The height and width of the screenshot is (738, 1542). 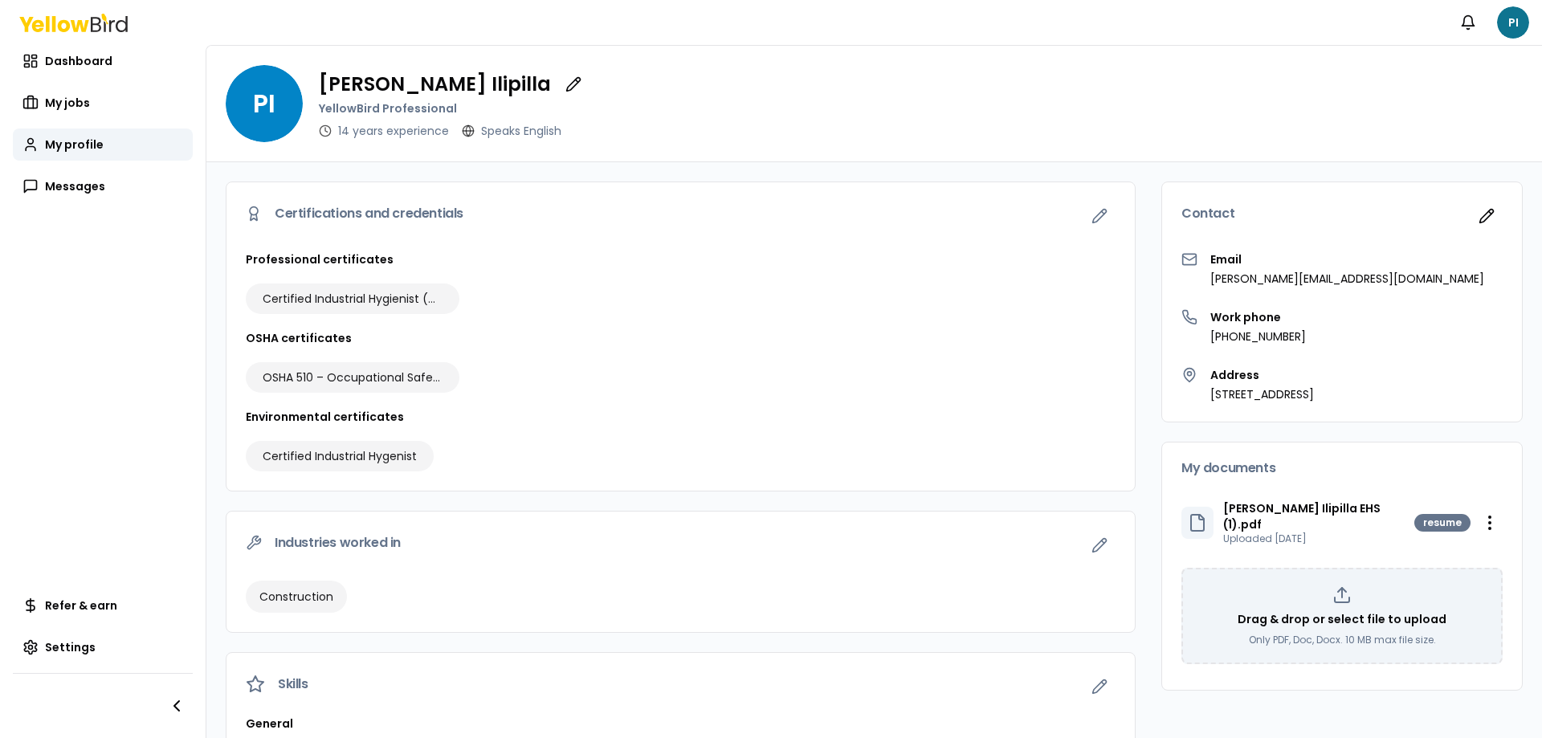 What do you see at coordinates (352, 299) in the screenshot?
I see `div: Certified Industrial Hygienist (CIH)` at bounding box center [352, 299].